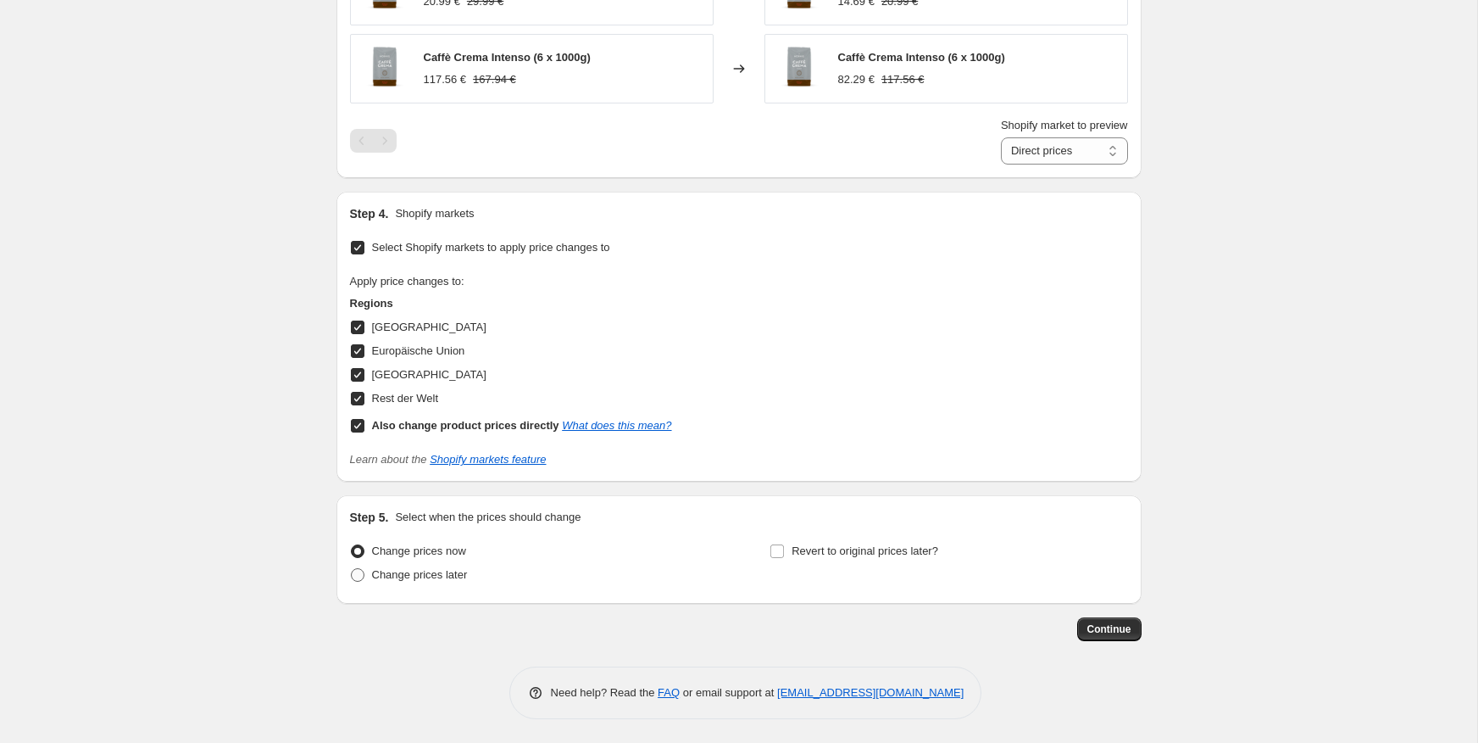 The height and width of the screenshot is (743, 1478). What do you see at coordinates (465, 425) in the screenshot?
I see `b: Also change product prices directly` at bounding box center [465, 425].